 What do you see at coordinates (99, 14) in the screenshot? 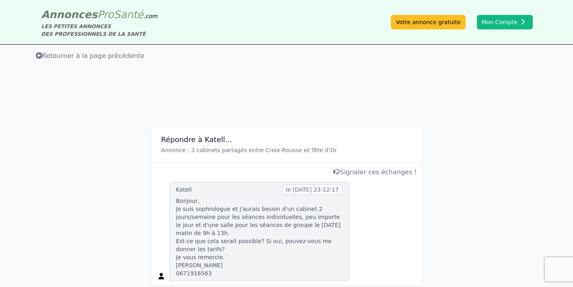
I see `a: AnnoncesProSanté.com` at bounding box center [99, 14].